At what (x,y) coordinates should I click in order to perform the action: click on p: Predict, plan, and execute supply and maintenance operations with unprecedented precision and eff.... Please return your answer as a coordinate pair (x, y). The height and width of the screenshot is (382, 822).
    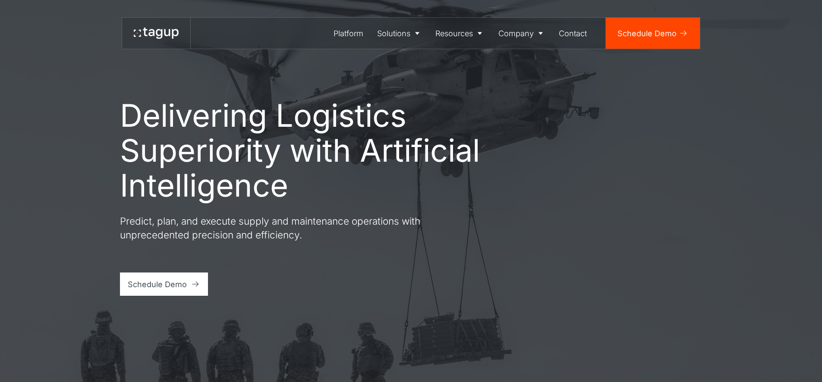
    Looking at the image, I should click on (275, 228).